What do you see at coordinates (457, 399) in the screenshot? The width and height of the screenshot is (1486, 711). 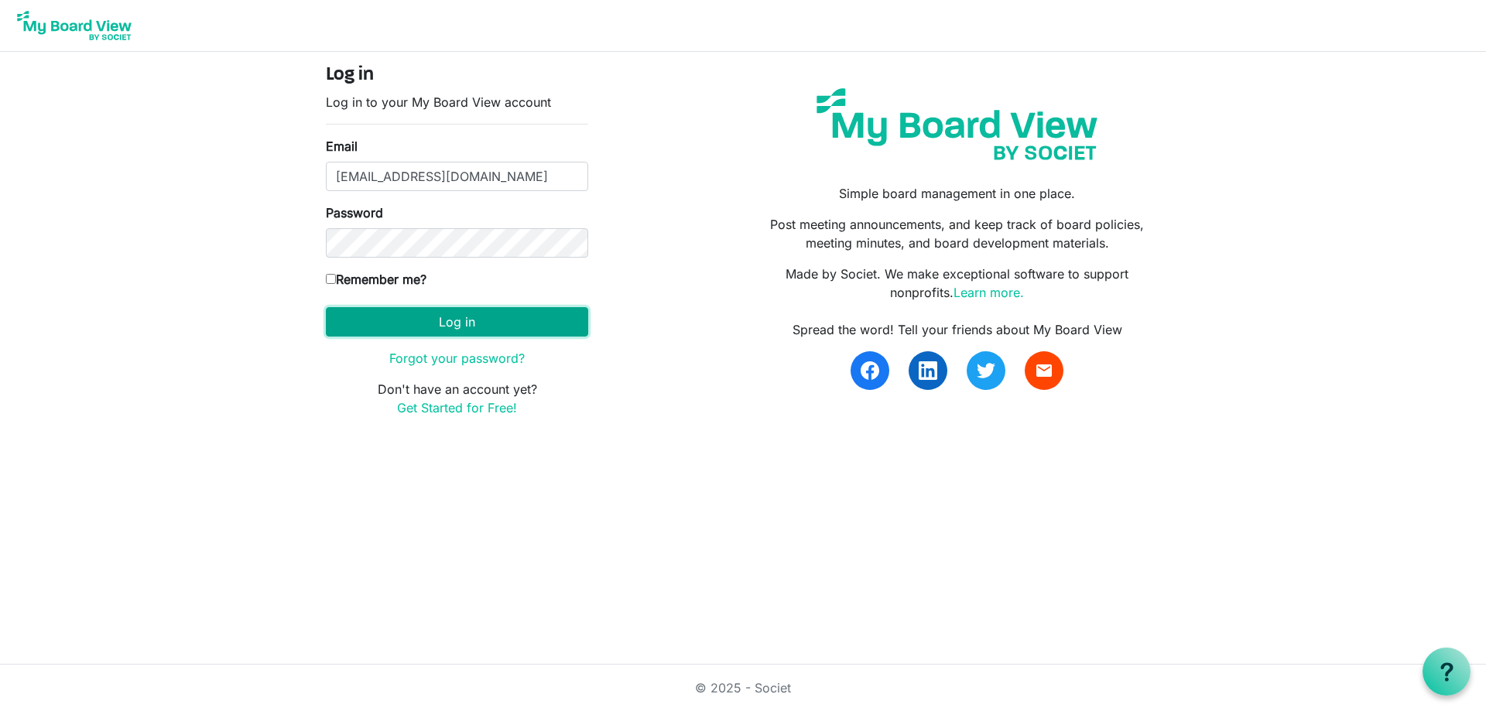 I see `p: Don't have an account yet?` at bounding box center [457, 399].